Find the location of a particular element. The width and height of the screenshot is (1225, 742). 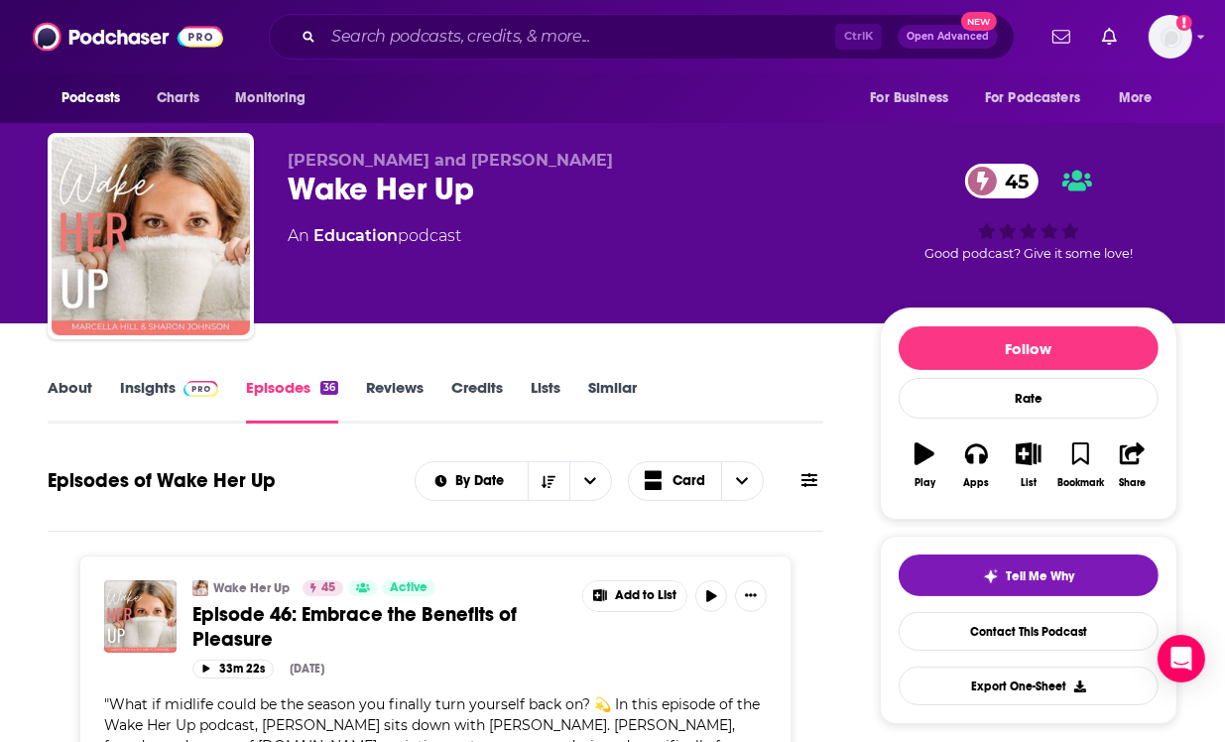

span: Good podcast? Give it some love! is located at coordinates (1029, 253).